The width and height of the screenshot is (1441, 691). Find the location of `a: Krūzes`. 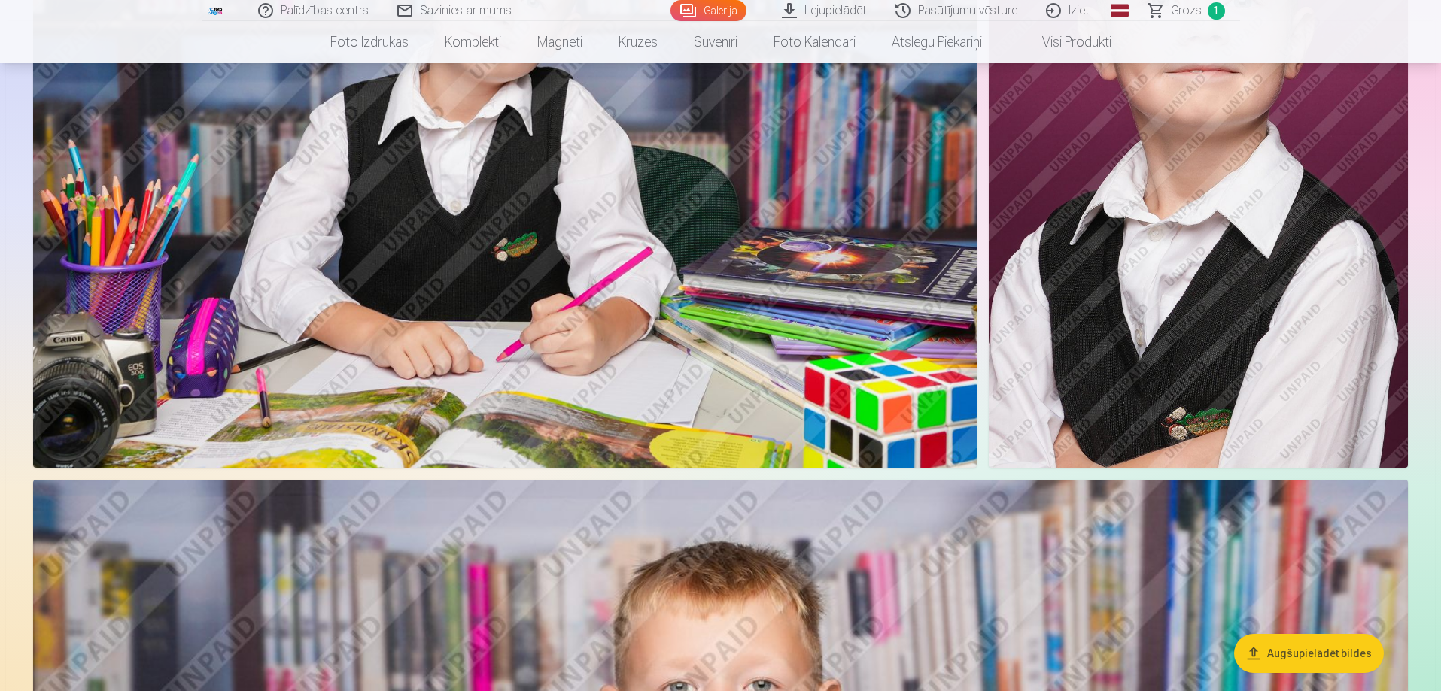

a: Krūzes is located at coordinates (638, 42).